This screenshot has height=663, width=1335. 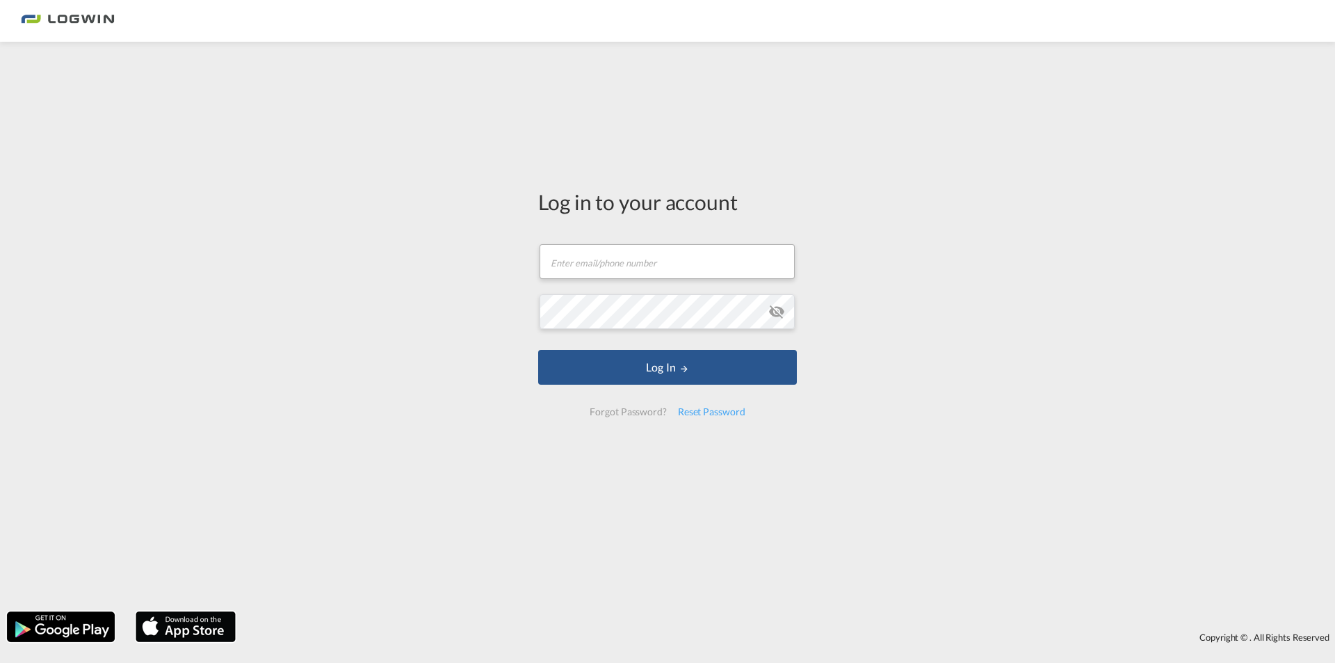 I want to click on md-icon: icon-eye-off, so click(x=777, y=312).